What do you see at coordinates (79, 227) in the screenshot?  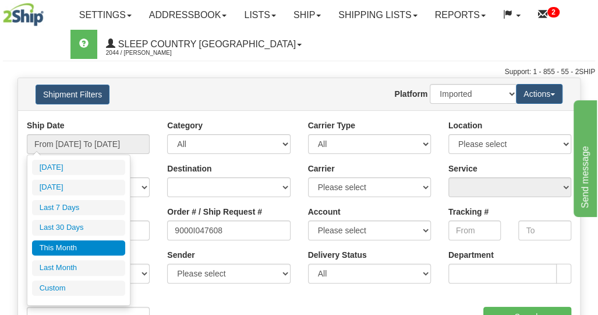 I see `li: Last 30 Days` at bounding box center [79, 227].